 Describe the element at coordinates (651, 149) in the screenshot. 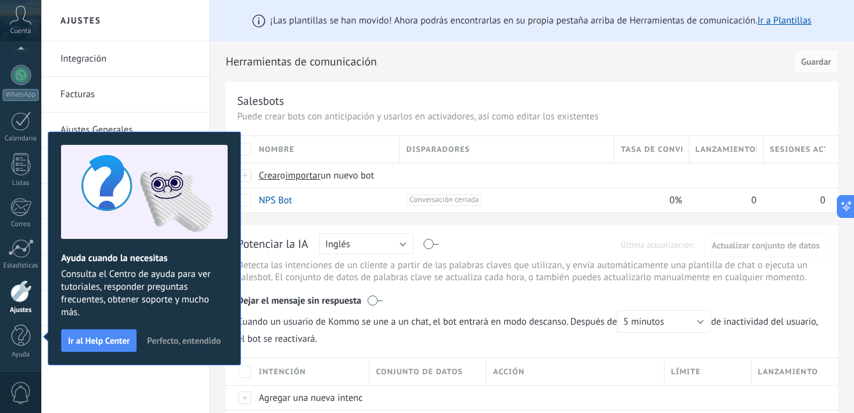

I see `span: Tasa de conversión` at that location.